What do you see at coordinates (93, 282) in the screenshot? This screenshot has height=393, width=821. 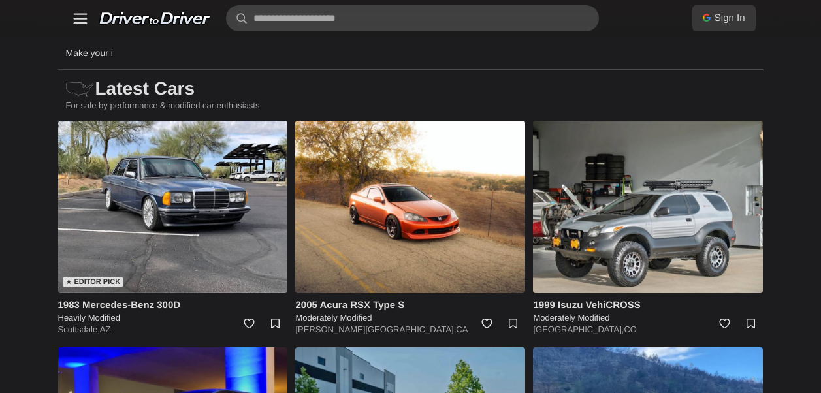 I see `div: ★ Editor Pick` at bounding box center [93, 282].